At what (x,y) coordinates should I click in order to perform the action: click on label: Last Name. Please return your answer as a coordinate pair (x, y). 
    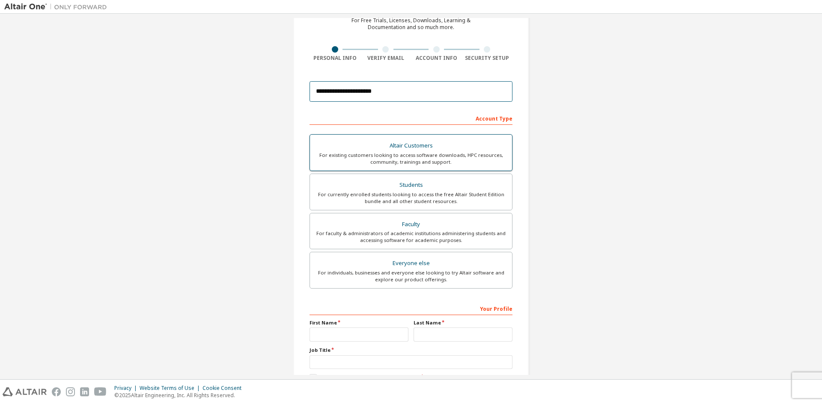
    Looking at the image, I should click on (463, 323).